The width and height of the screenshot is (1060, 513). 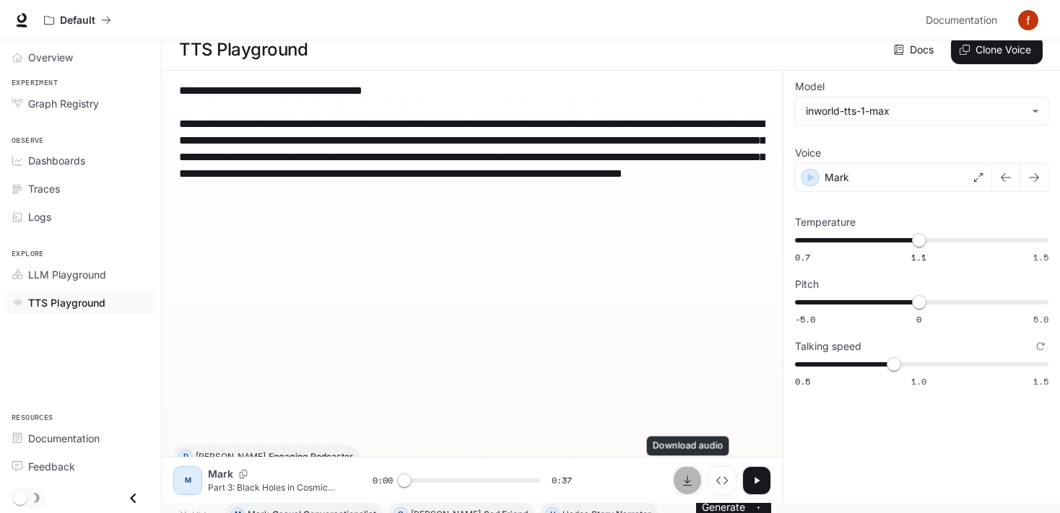 What do you see at coordinates (80, 217) in the screenshot?
I see `a: Logs` at bounding box center [80, 217].